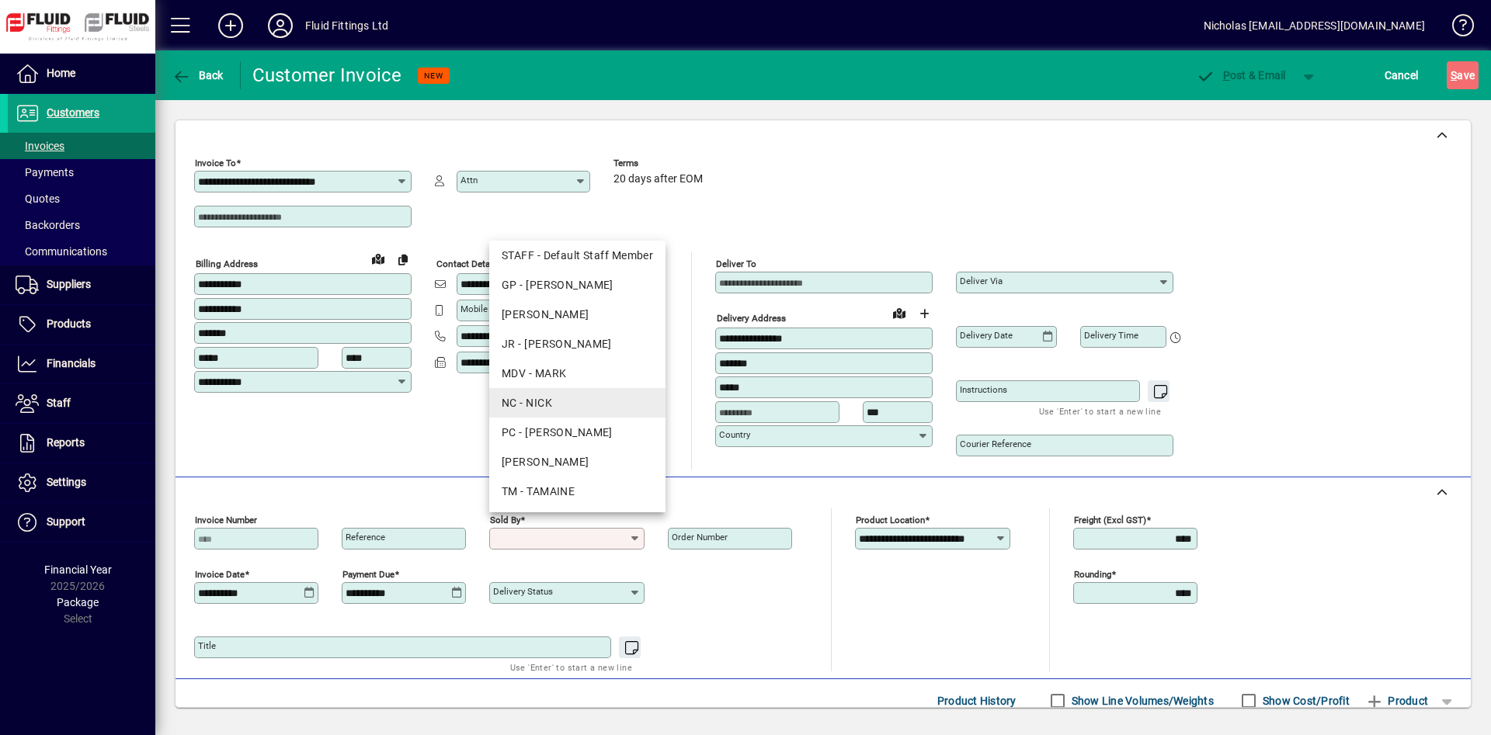 The image size is (1491, 735). What do you see at coordinates (82, 483) in the screenshot?
I see `a: Settings` at bounding box center [82, 483].